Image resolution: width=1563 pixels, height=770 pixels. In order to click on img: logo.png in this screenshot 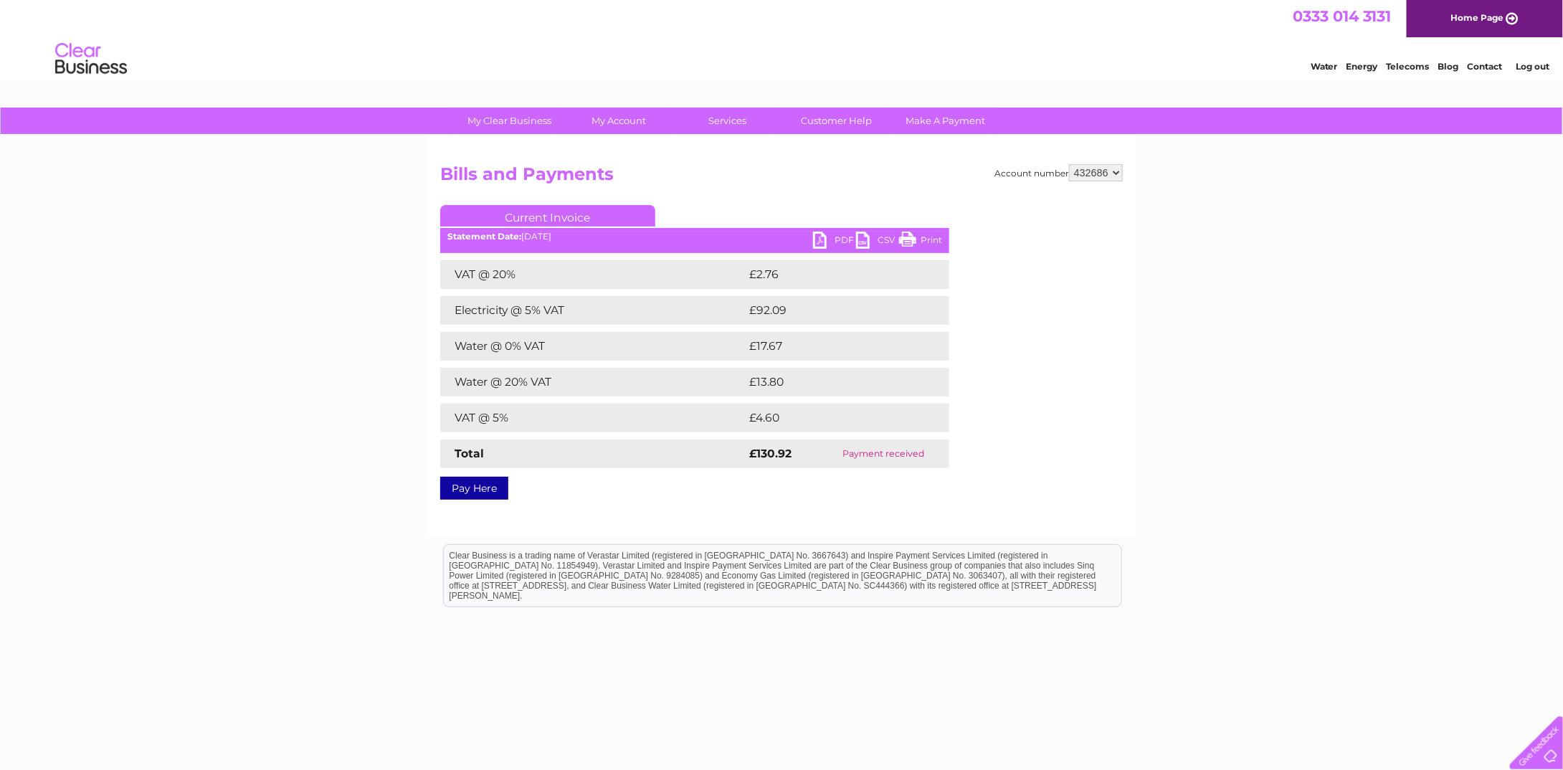, I will do `click(91, 59)`.